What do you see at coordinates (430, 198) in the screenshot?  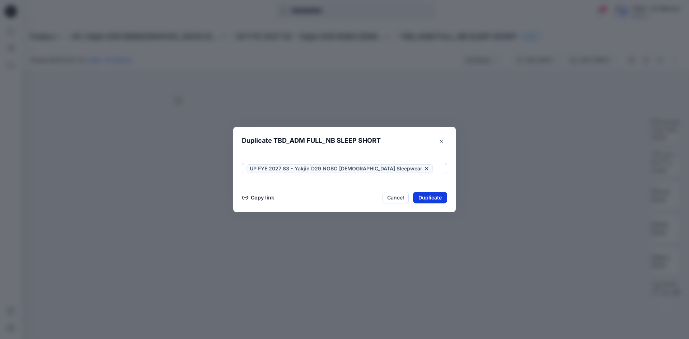 I see `button: Duplicate` at bounding box center [430, 198].